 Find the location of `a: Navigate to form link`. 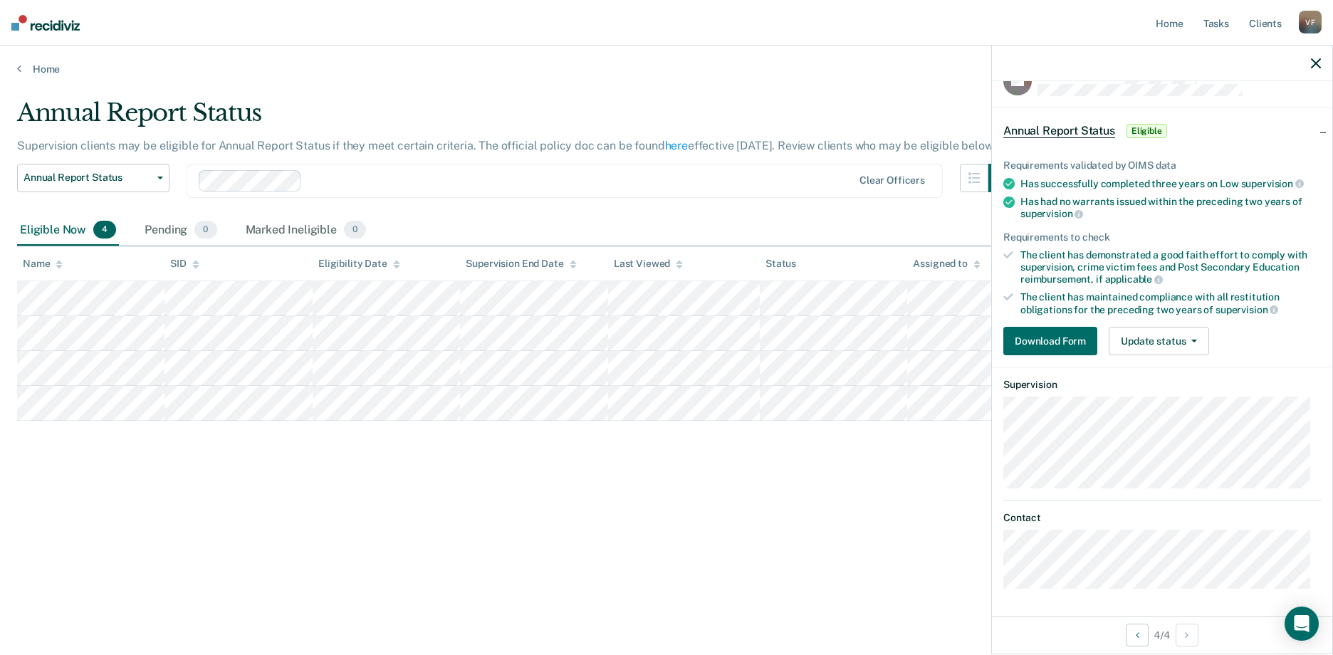

a: Navigate to form link is located at coordinates (1053, 341).